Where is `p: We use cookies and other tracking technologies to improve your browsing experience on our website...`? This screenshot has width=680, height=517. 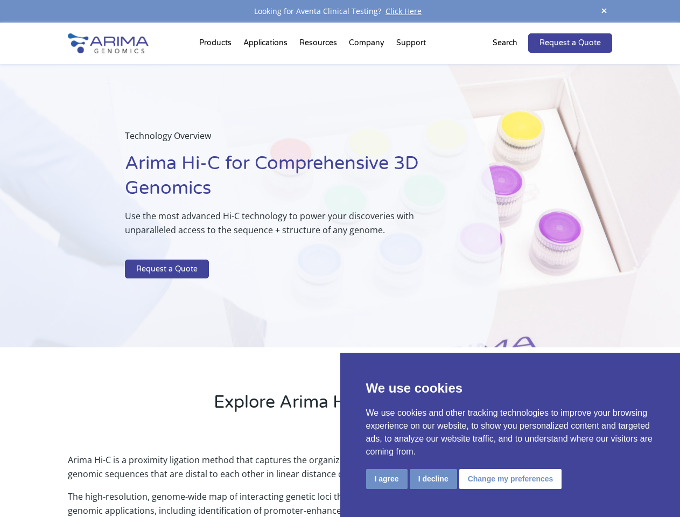
p: We use cookies and other tracking technologies to improve your browsing experience on our website... is located at coordinates (511, 433).